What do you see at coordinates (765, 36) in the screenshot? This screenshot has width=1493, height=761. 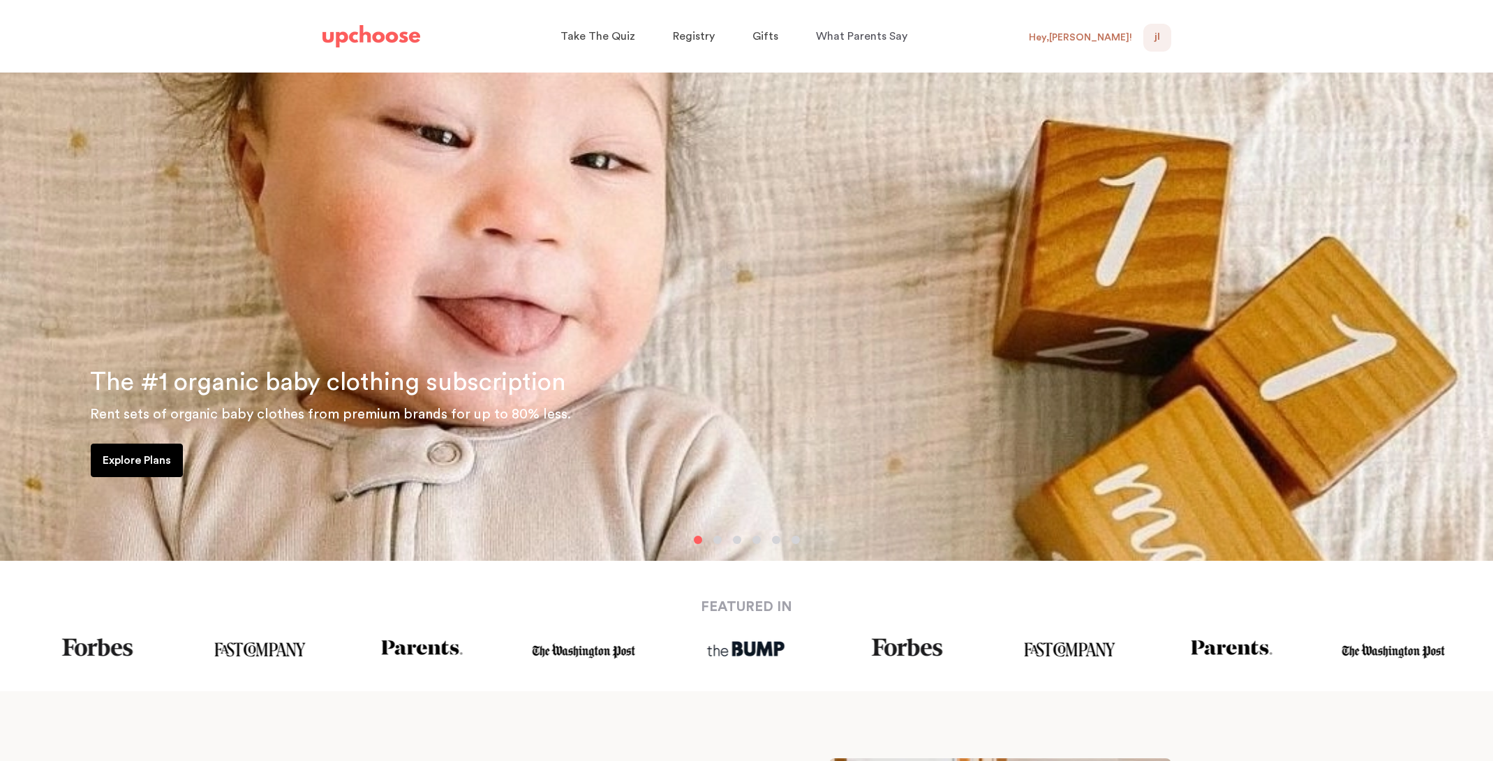 I see `span: Gifts` at bounding box center [765, 36].